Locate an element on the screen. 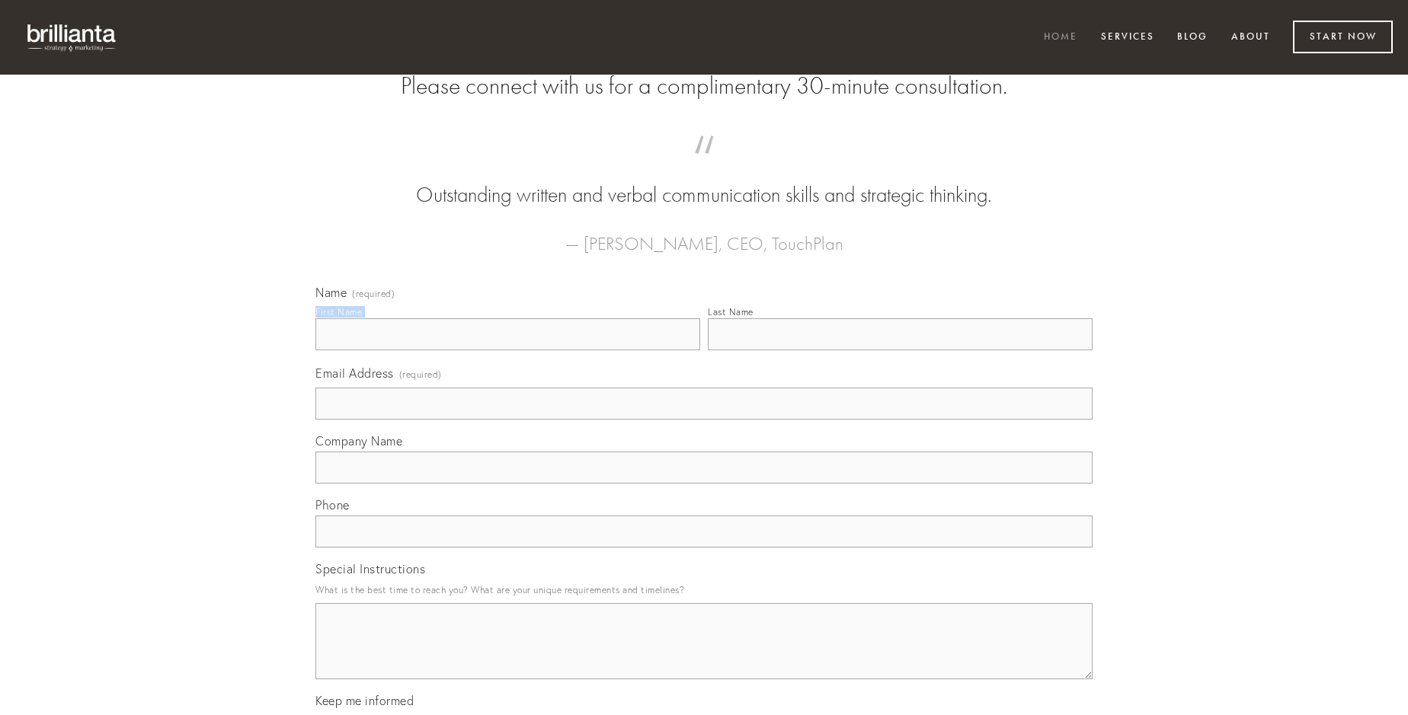 The width and height of the screenshot is (1408, 715). blockquote: Outstanding written and verbal communication skills and strategic thinking. is located at coordinates (704, 181).